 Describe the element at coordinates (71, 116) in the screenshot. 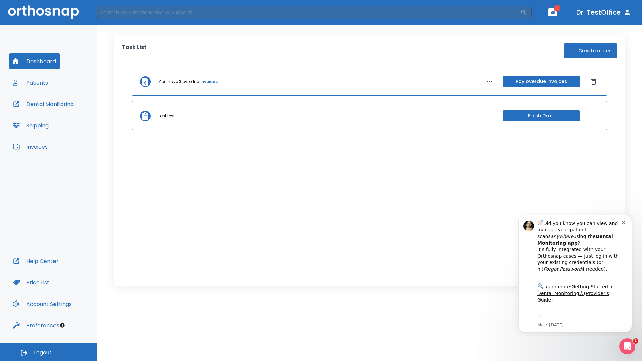

I see `p: Message from Ma, sent 8w ago` at that location.